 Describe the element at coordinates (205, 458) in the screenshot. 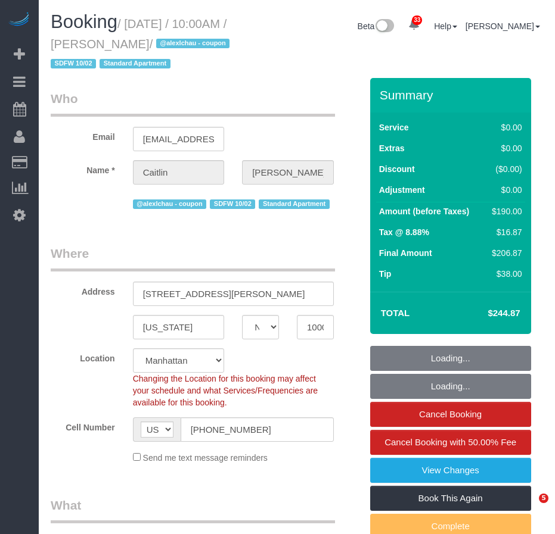

I see `span: Send me text message reminders` at that location.